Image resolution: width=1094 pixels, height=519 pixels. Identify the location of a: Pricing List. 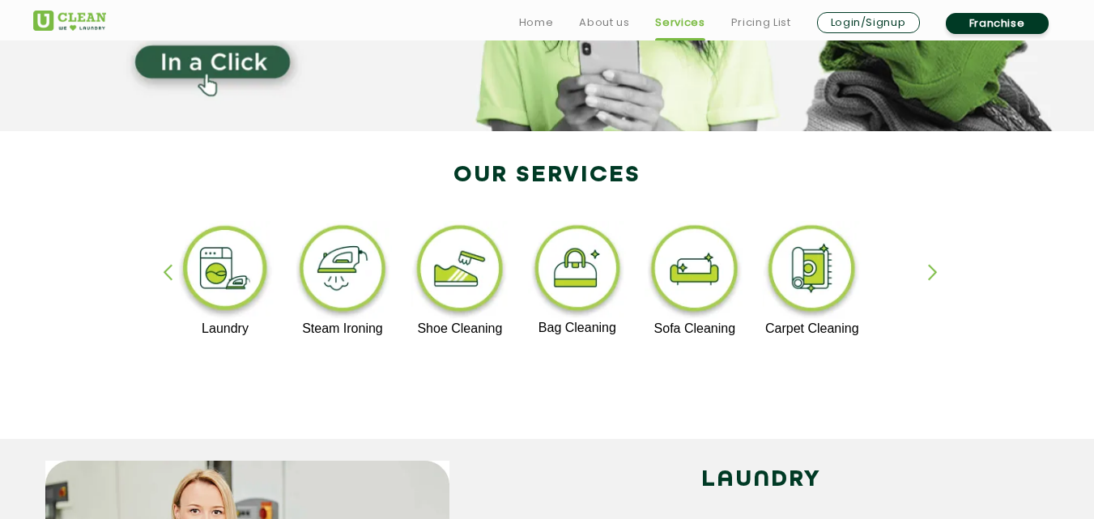
(761, 23).